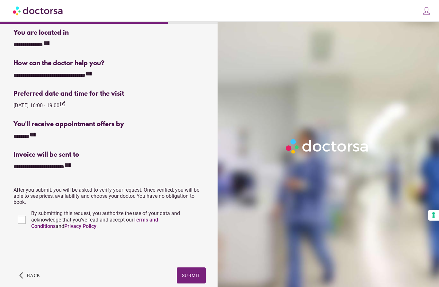 The image size is (439, 287). Describe the element at coordinates (33, 276) in the screenshot. I see `span: Back` at that location.